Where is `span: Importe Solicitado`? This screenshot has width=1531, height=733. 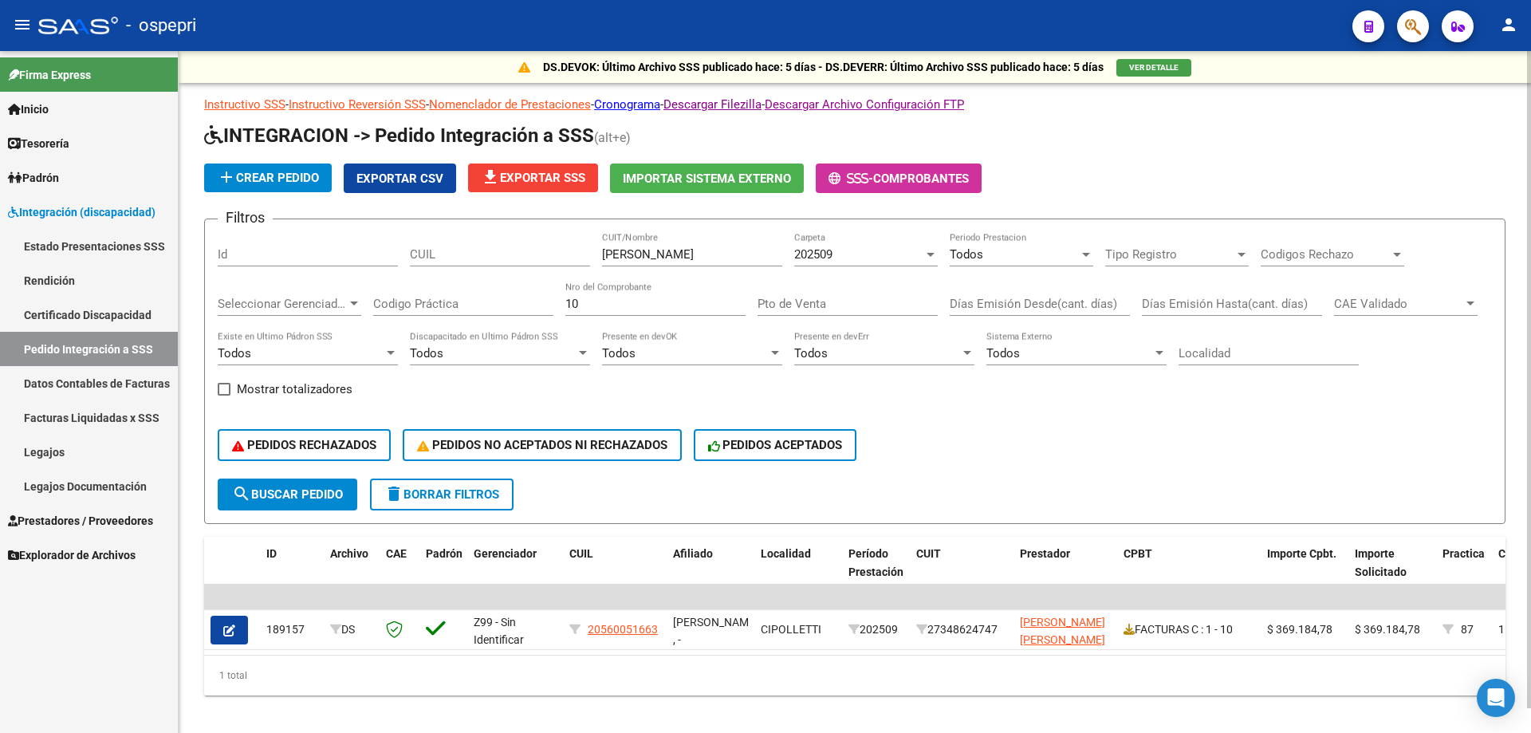 span: Importe Solicitado is located at coordinates (1381, 562).